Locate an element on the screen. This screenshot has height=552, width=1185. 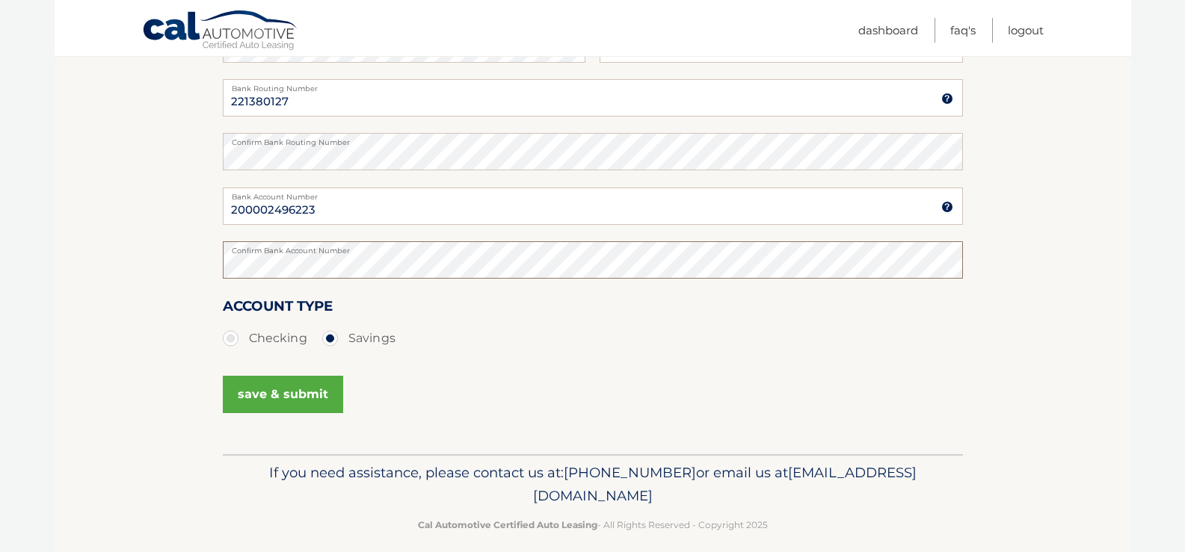
strong: Cal Automotive Certified Auto Leasing is located at coordinates (508, 525).